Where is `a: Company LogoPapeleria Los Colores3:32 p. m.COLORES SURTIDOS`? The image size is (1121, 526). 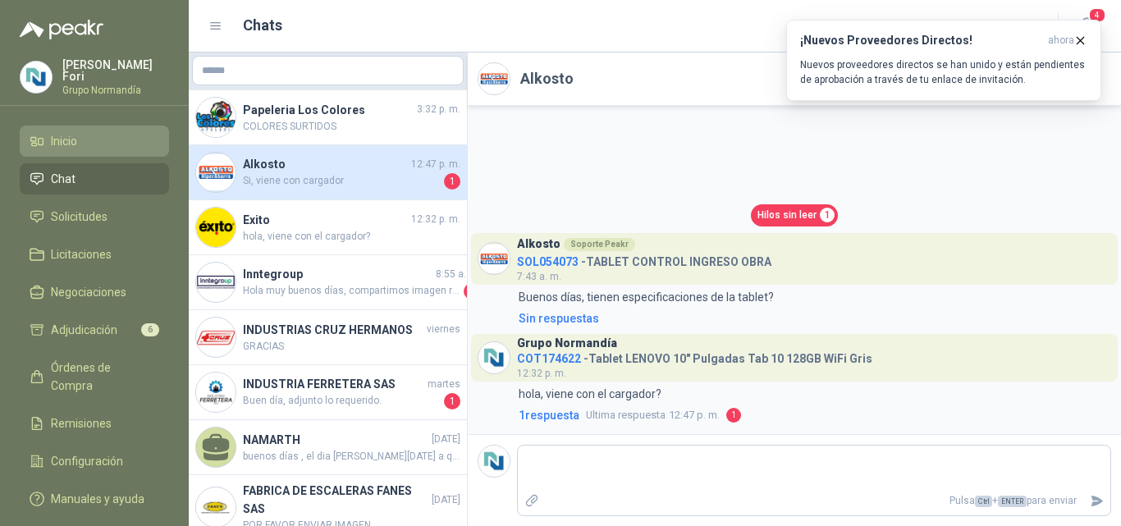
a: Company LogoPapeleria Los Colores3:32 p. m.COLORES SURTIDOS is located at coordinates (327, 117).